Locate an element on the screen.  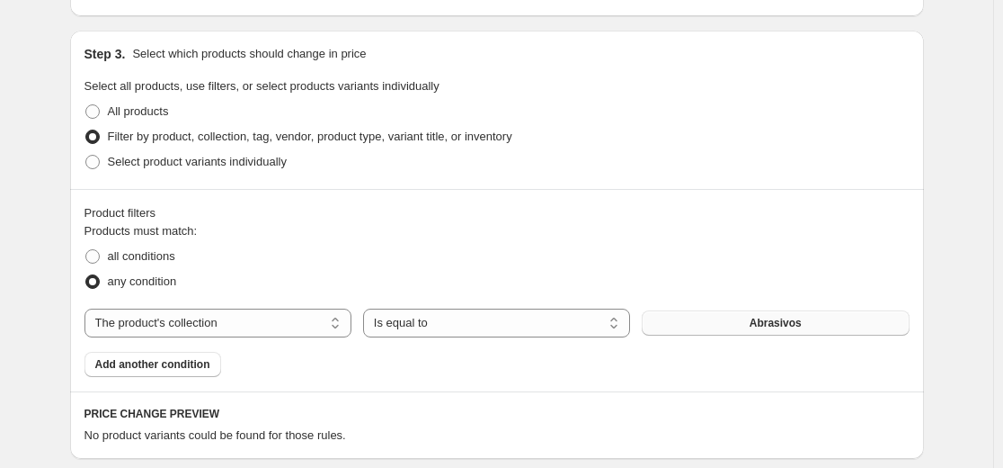
span: Filter by product, collection, tag, vendor, product type, variant title, or inventory is located at coordinates (310, 136).